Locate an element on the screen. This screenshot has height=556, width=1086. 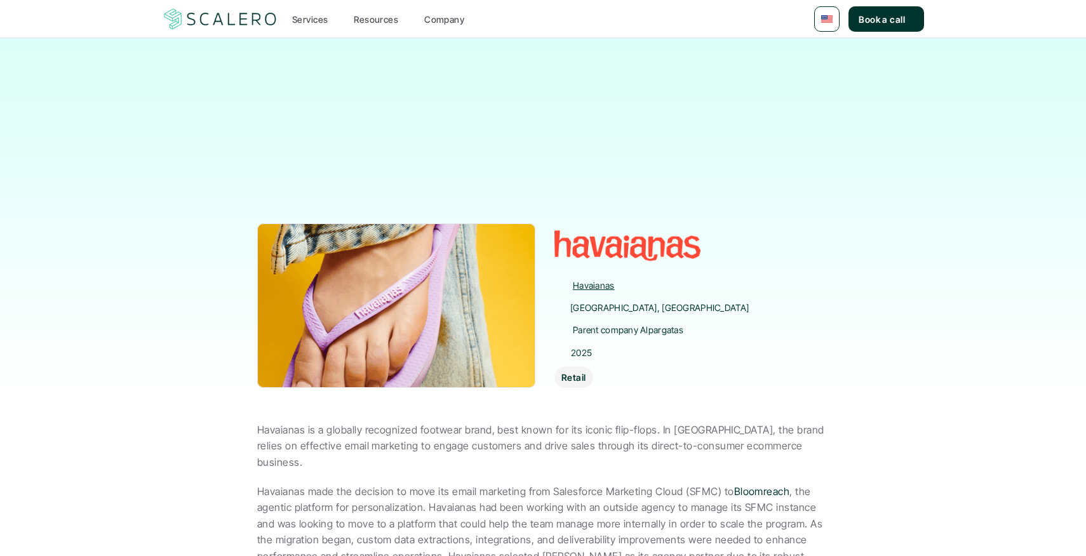
a: Havaianas is located at coordinates (594, 285).